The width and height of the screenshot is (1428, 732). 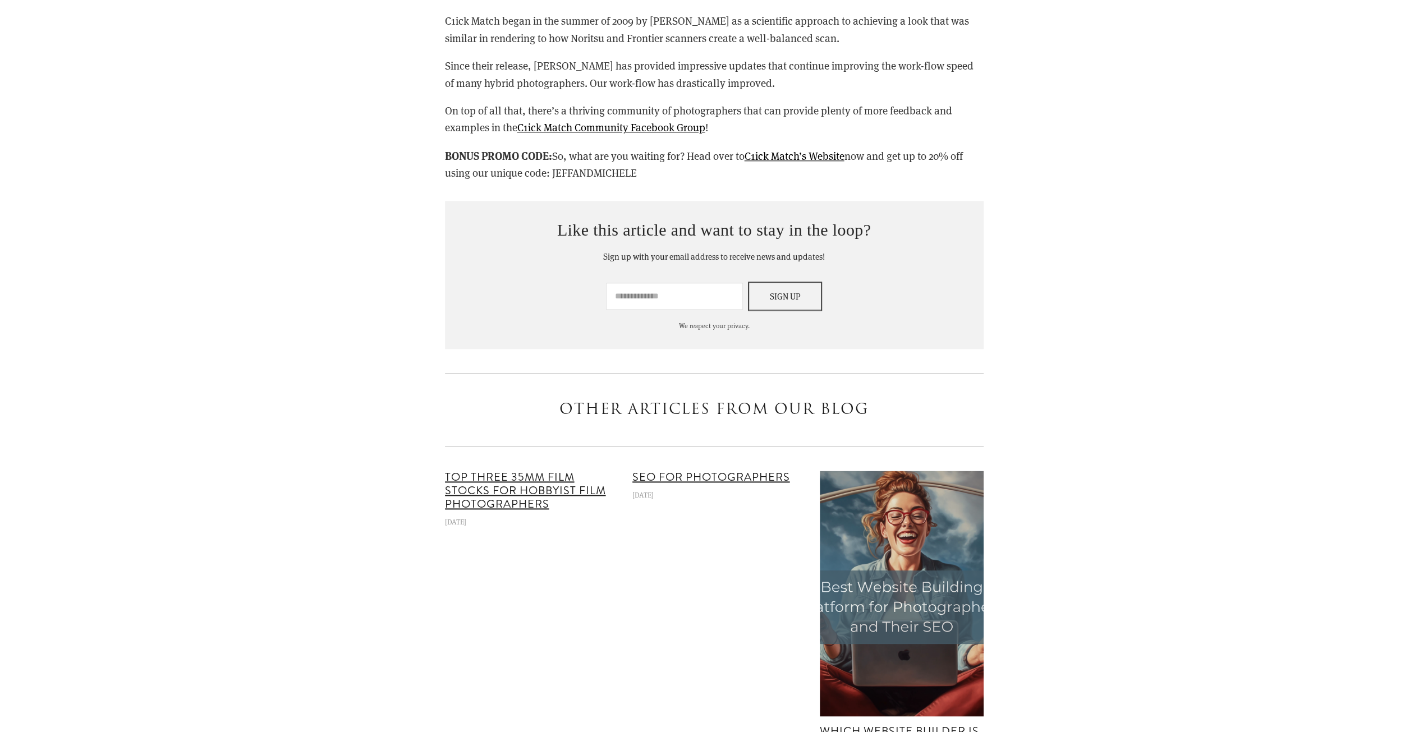 What do you see at coordinates (714, 230) in the screenshot?
I see `h2: Like this article and want to stay in the loop?` at bounding box center [714, 230].